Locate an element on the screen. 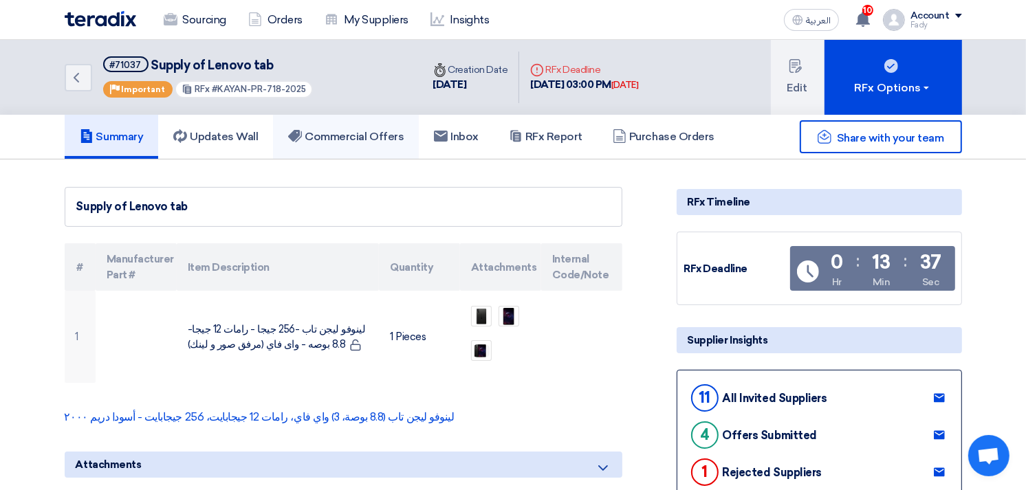 The height and width of the screenshot is (490, 1026). a: لينوفو ليجن تاب (8.8 بوصة، 3) واي فاي، رامات 12 جيجابايت، 256 جيجابايت - أسود| دريم ٢٠٠٠ is located at coordinates (259, 417).